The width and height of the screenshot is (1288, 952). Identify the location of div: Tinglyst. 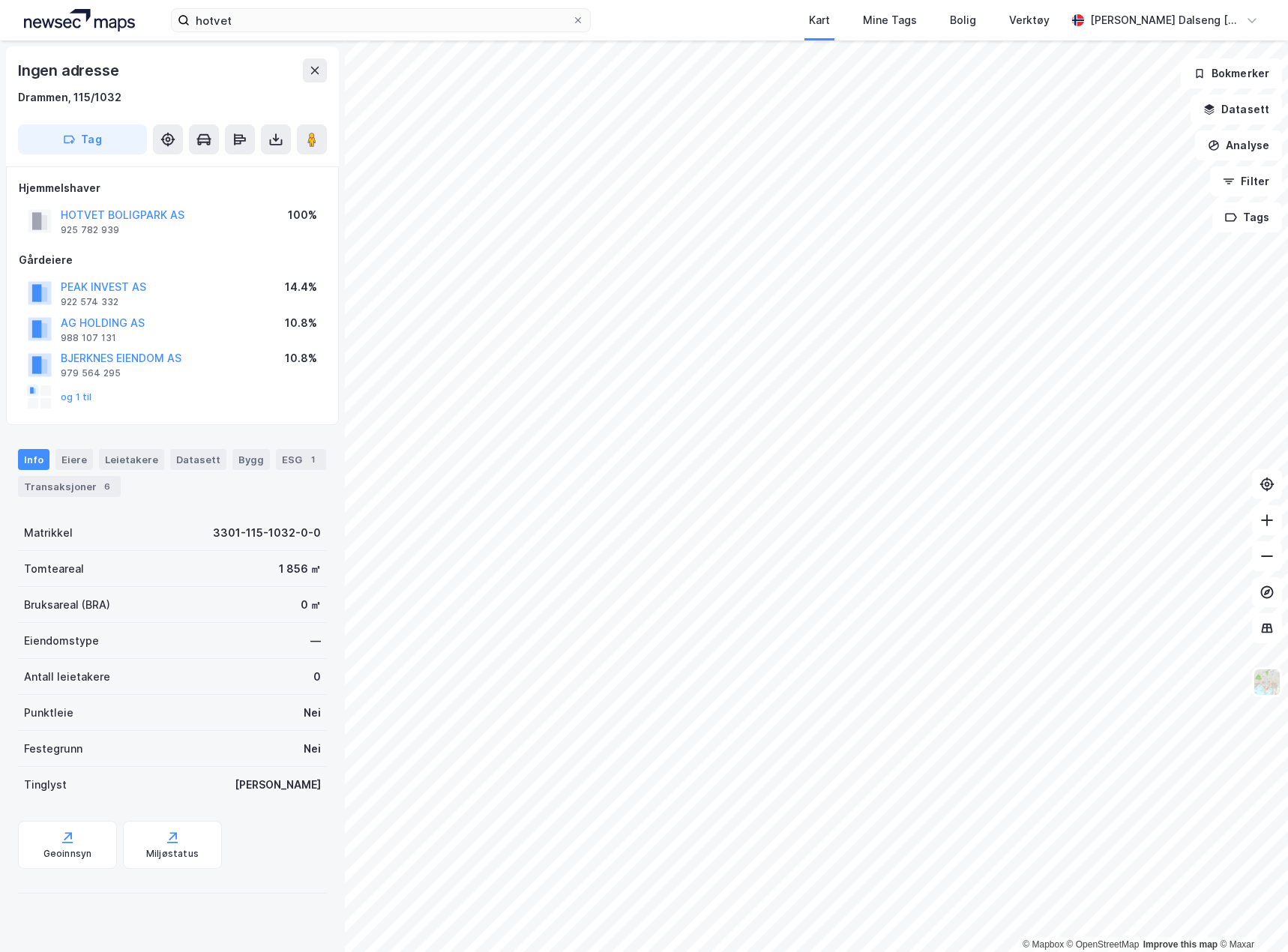
(45, 785).